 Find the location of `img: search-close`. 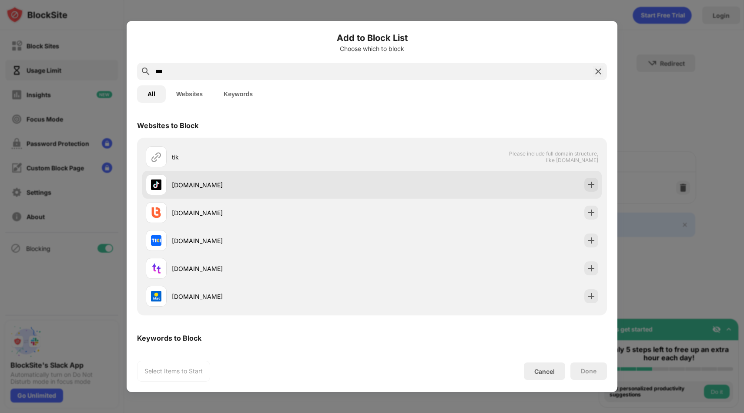

img: search-close is located at coordinates (599, 71).